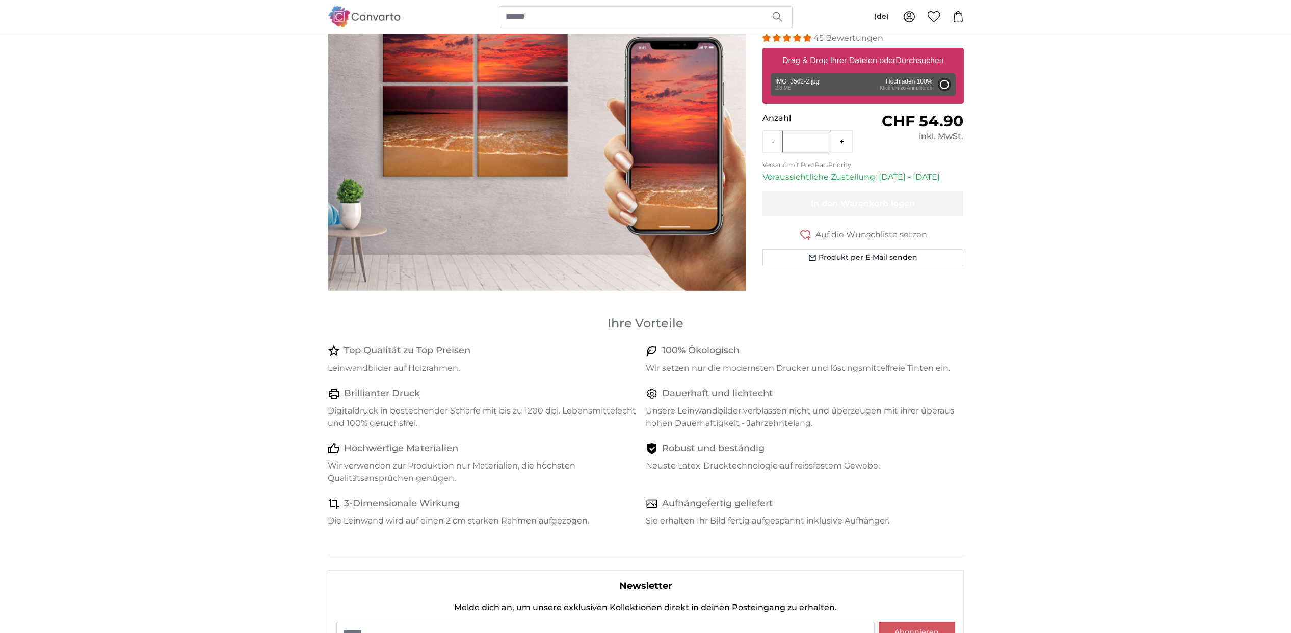 This screenshot has height=633, width=1291. What do you see at coordinates (483, 521) in the screenshot?
I see `p: Die Leinwand wird auf einen 2 cm starken Rahmen aufgezogen.` at bounding box center [483, 521].